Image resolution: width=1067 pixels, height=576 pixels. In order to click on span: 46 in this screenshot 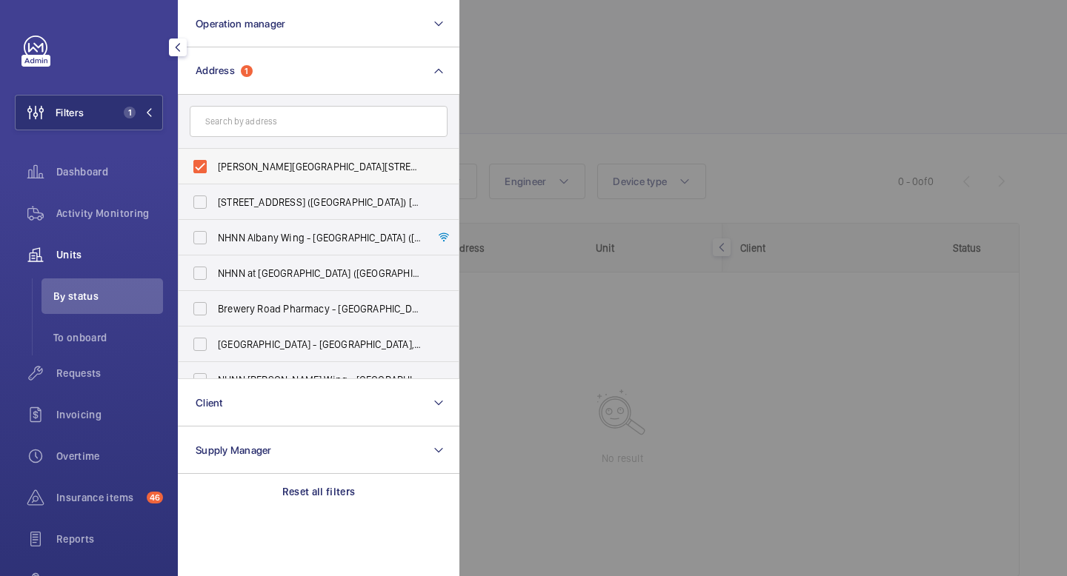, I will do `click(155, 498)`.